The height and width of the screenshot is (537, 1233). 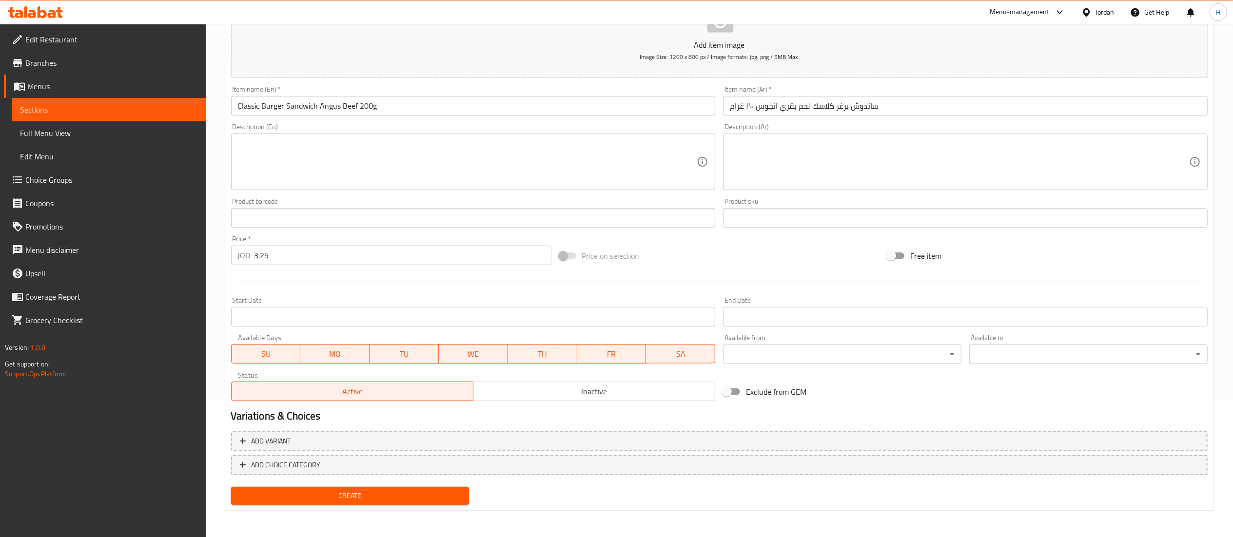 What do you see at coordinates (109, 110) in the screenshot?
I see `a: Sections` at bounding box center [109, 110].